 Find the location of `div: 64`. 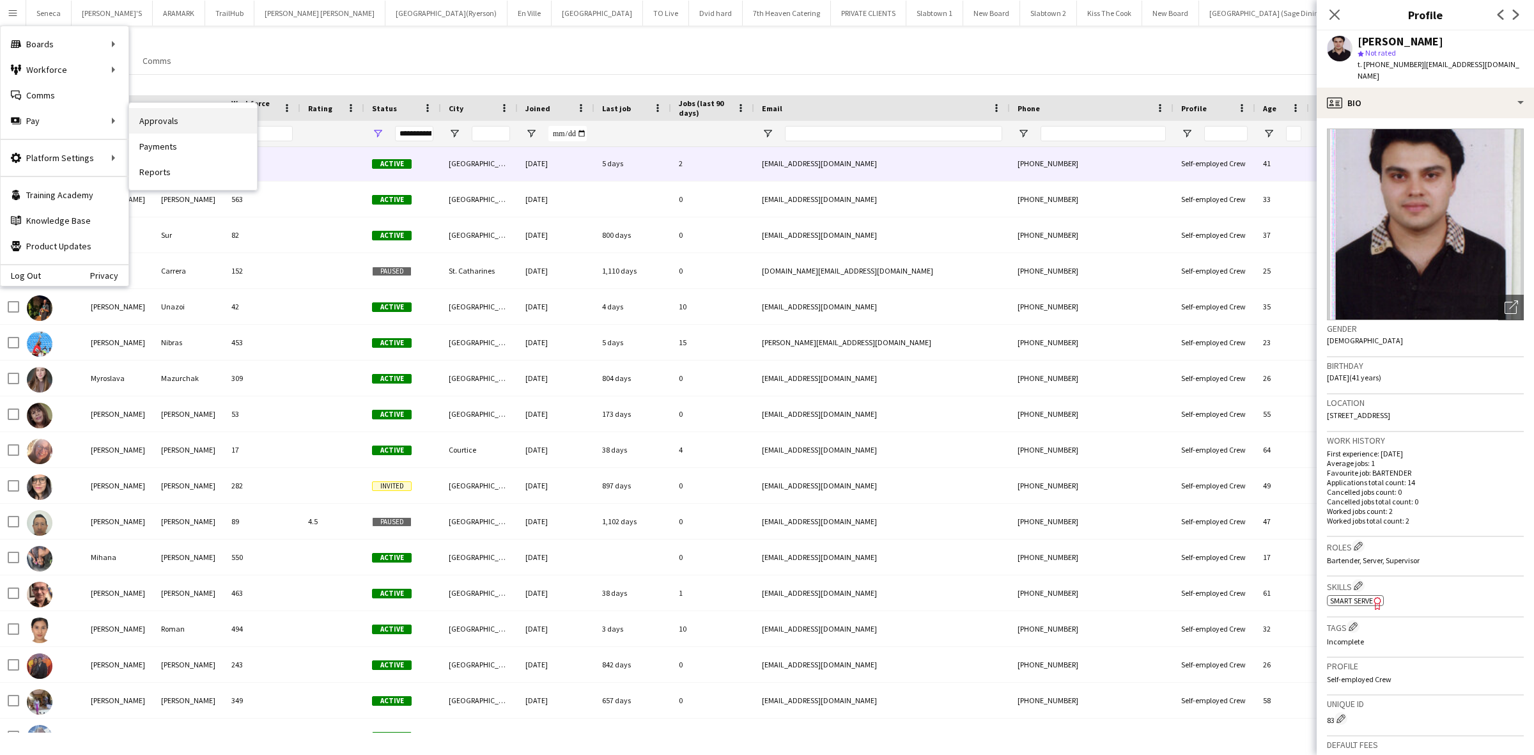

div: 64 is located at coordinates (1282, 449).